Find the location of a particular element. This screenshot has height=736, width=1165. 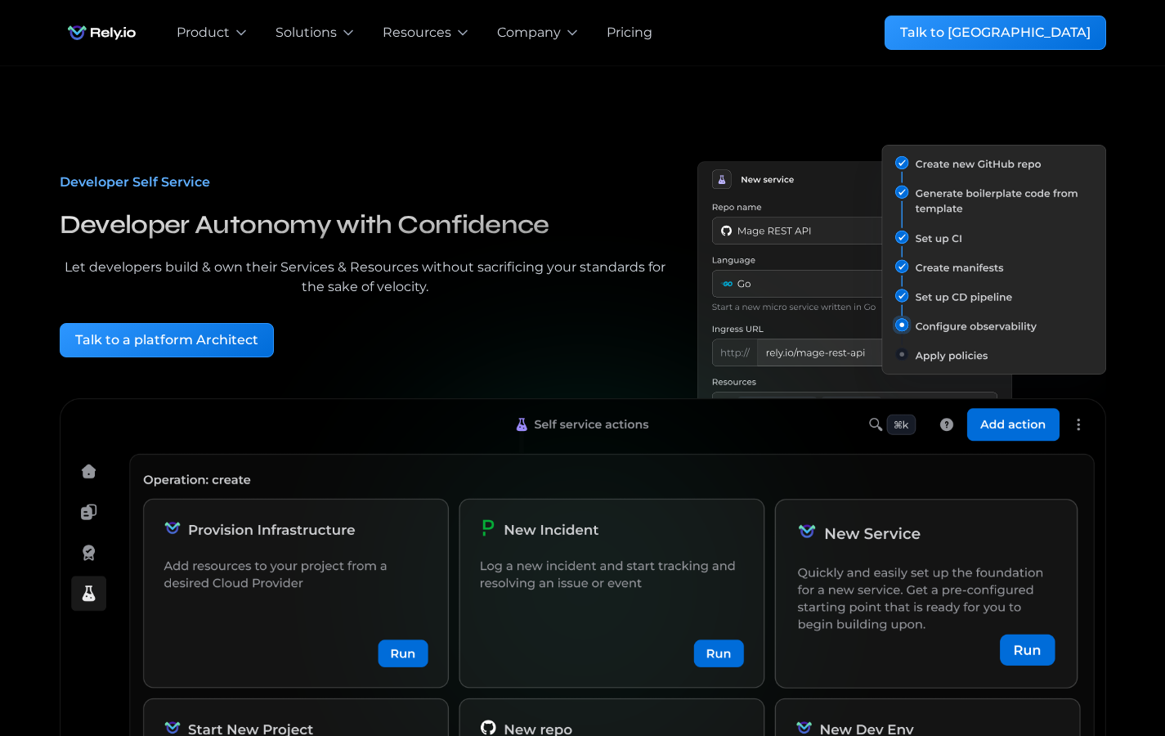

a: open lightbox is located at coordinates (901, 271).